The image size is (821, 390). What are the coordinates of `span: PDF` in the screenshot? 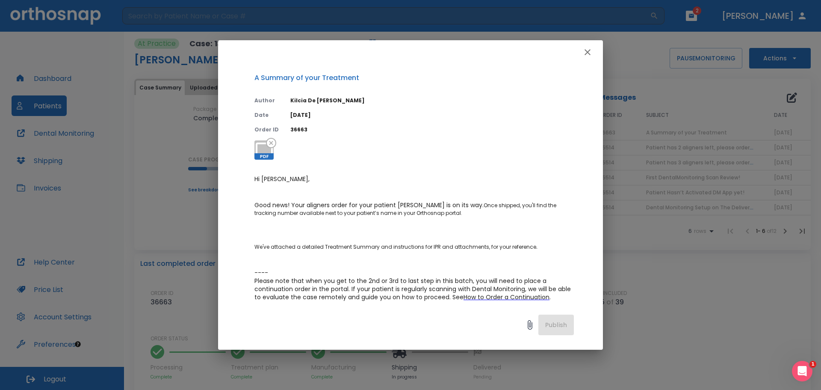 It's located at (264, 156).